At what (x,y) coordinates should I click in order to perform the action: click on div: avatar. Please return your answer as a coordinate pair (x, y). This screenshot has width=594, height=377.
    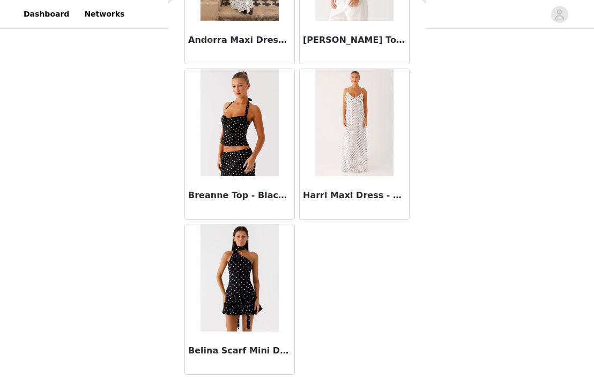
    Looking at the image, I should click on (559, 14).